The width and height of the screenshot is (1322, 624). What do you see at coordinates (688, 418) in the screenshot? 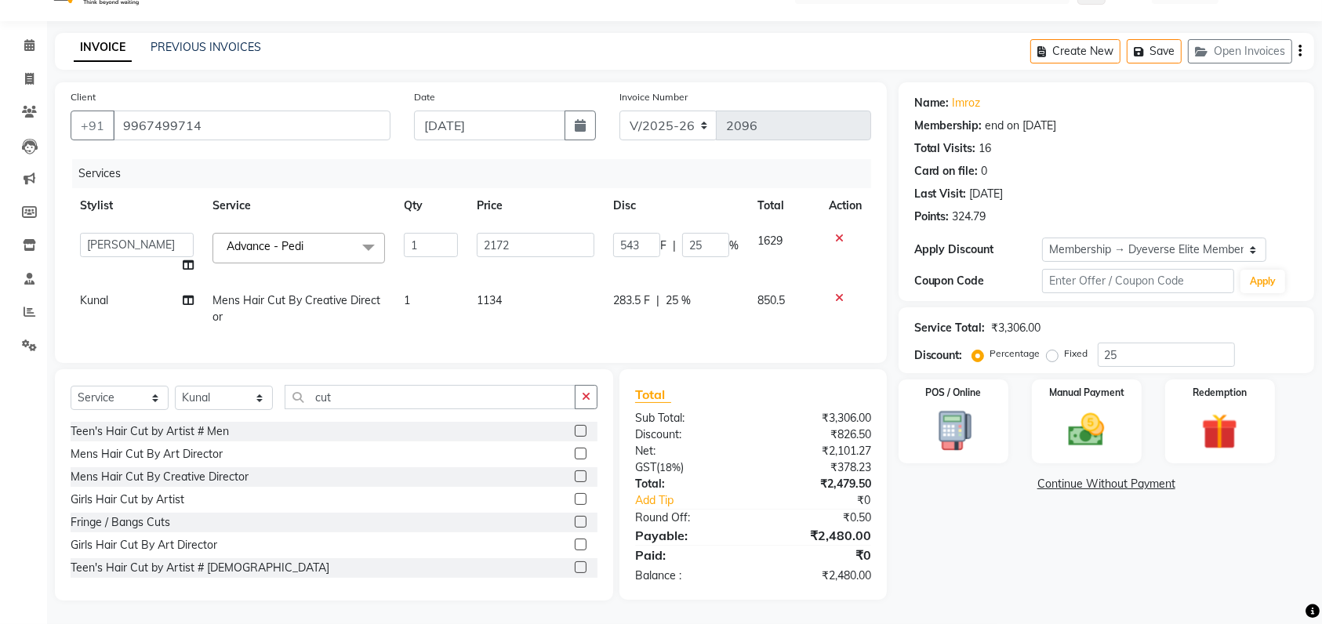
I see `div: Sub Total:` at bounding box center [688, 418].